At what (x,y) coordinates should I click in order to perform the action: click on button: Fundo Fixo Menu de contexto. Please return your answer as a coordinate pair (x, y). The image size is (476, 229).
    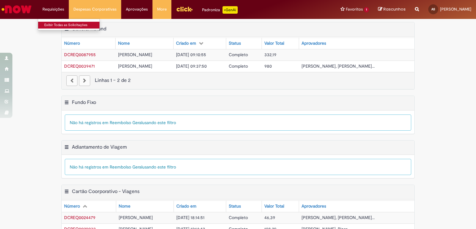
    Looking at the image, I should click on (67, 103).